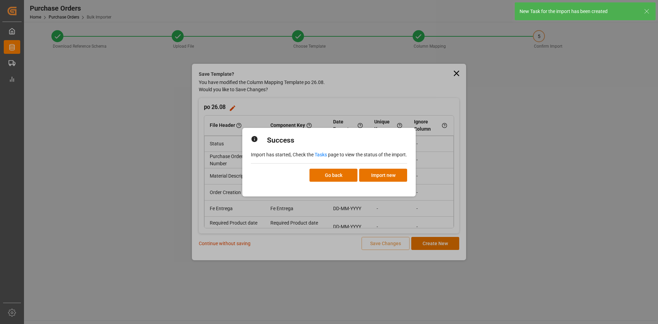  Describe the element at coordinates (579, 11) in the screenshot. I see `div: New Task for the import has been created` at that location.